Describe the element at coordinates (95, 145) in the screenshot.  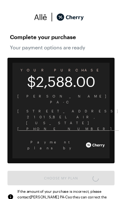
I see `img: cherry_white_logo-JPerc-yG.svg` at that location.